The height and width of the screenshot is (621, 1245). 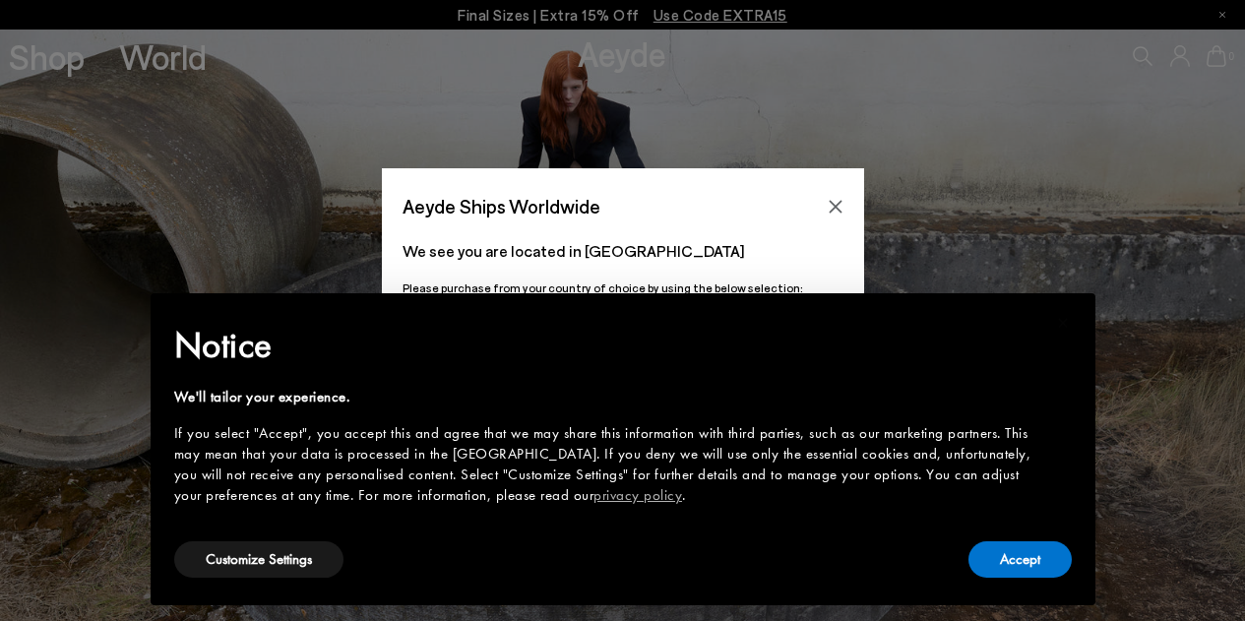 I want to click on div: We'll tailor your experience., so click(x=607, y=397).